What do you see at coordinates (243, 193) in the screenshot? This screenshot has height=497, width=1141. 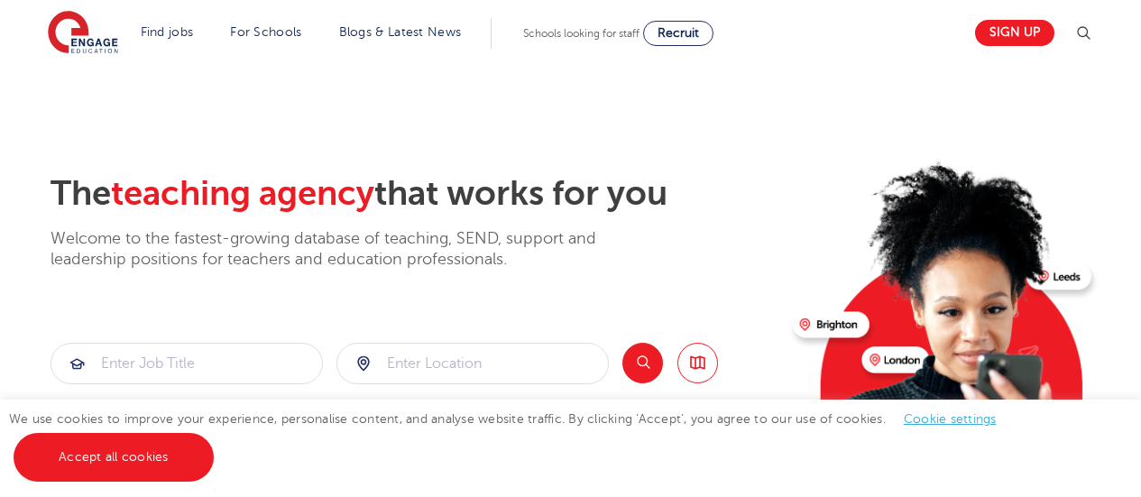 I see `span: teaching agency` at bounding box center [243, 193].